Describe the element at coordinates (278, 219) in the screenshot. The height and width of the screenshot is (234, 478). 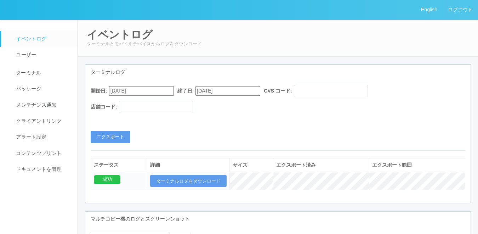
I see `div: マルチコピー機のログとスクリーンショット` at that location.